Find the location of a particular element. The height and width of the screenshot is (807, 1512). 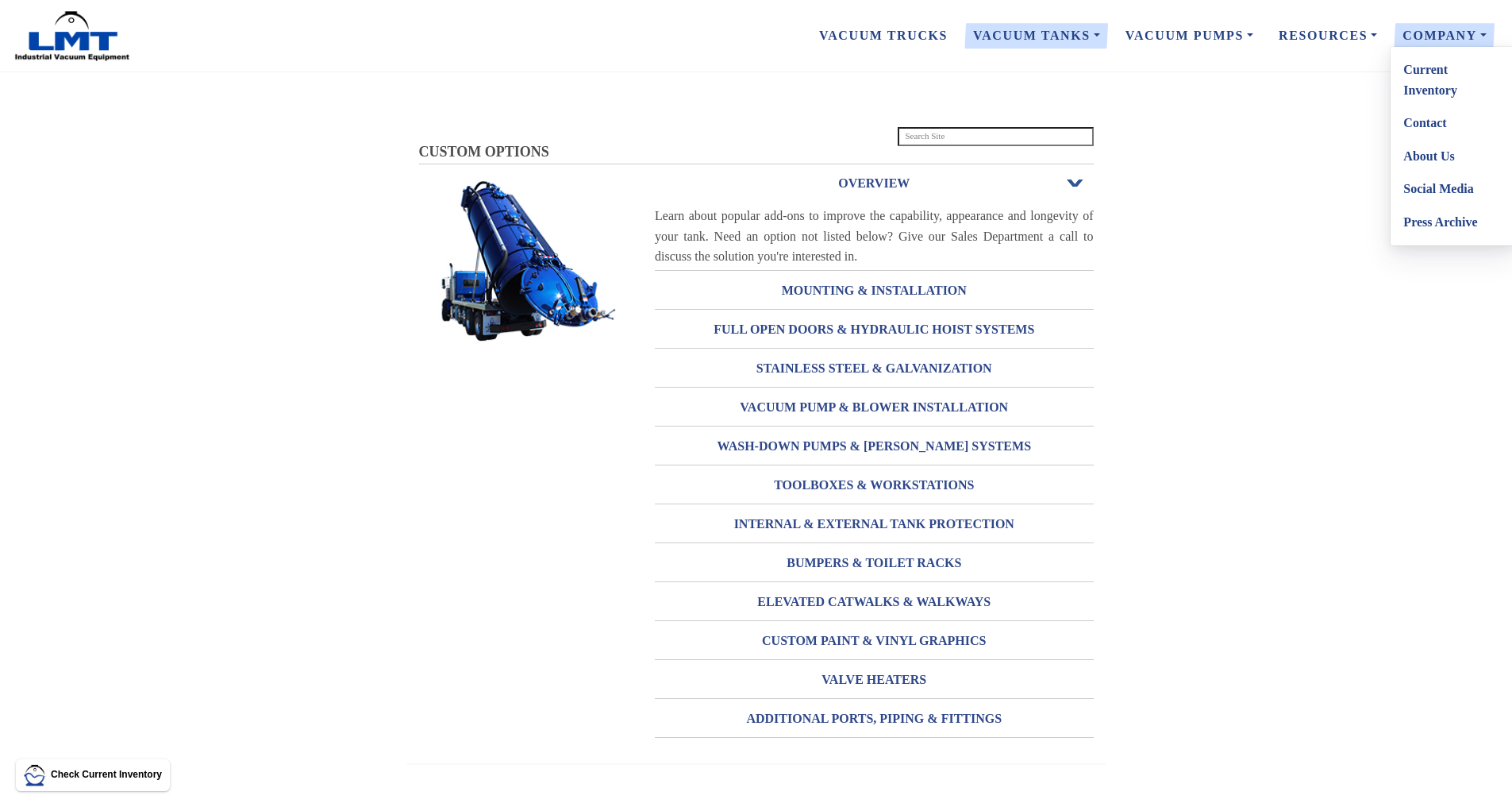

p: Check Current Inventory is located at coordinates (106, 774).